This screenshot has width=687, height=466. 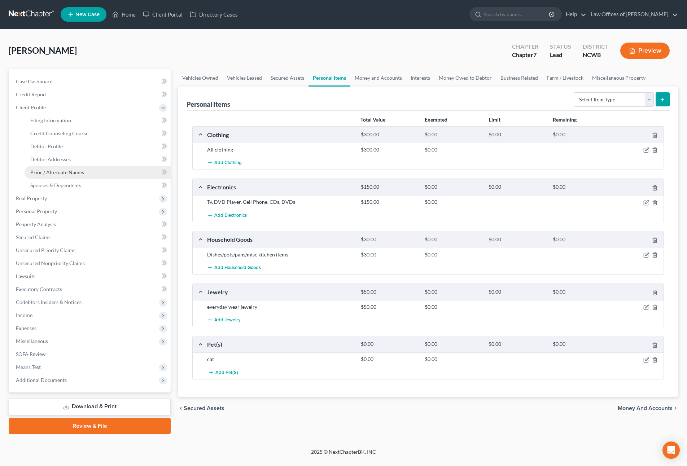 What do you see at coordinates (41, 380) in the screenshot?
I see `span: Additional Documents` at bounding box center [41, 380].